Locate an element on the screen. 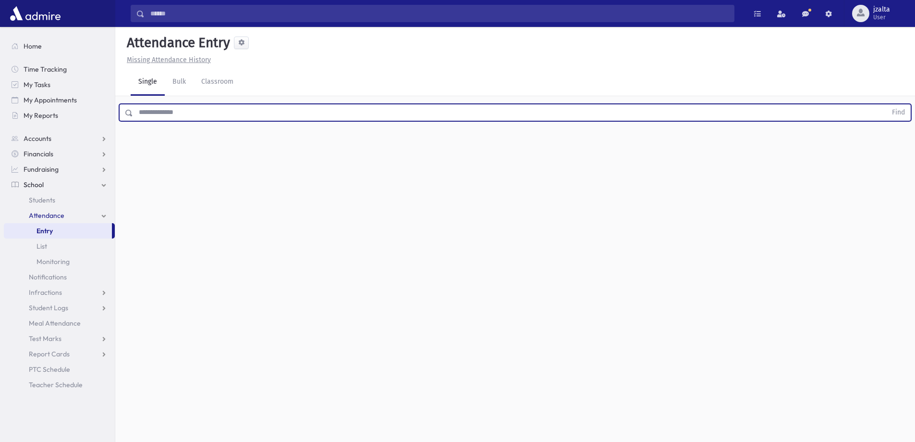 The width and height of the screenshot is (915, 442). a: Home is located at coordinates (59, 46).